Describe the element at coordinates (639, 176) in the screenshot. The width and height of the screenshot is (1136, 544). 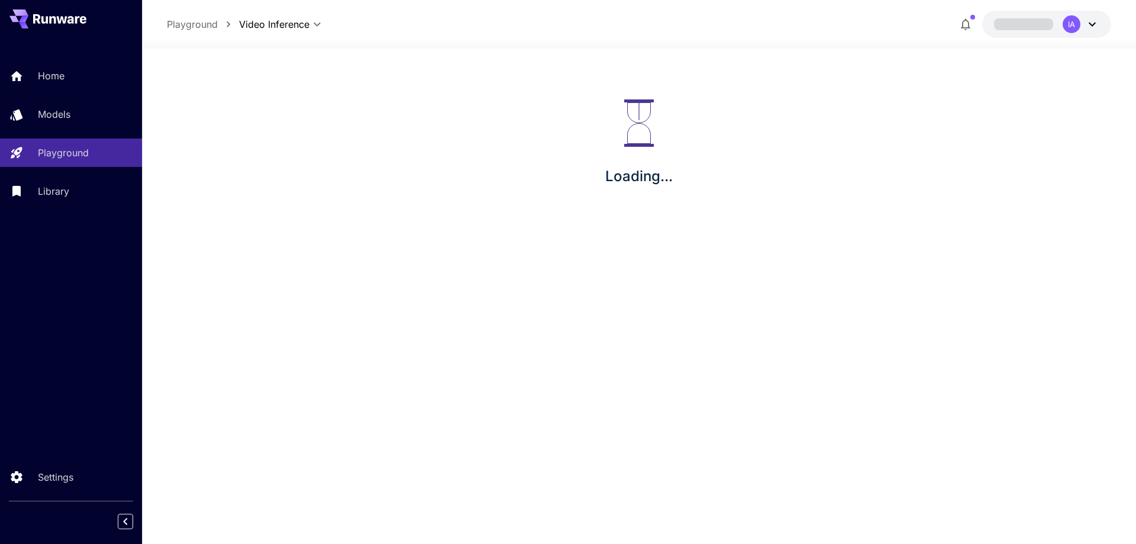
I see `p: Loading...` at that location.